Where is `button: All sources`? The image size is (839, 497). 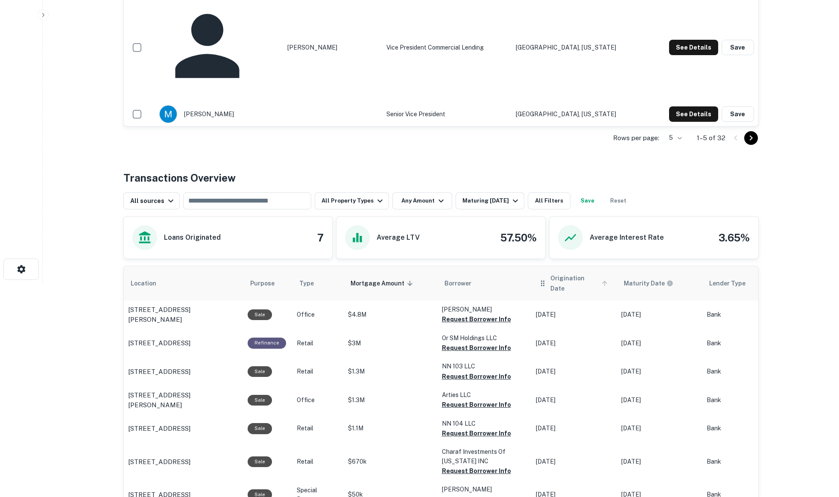
button: All sources is located at coordinates (152, 201).